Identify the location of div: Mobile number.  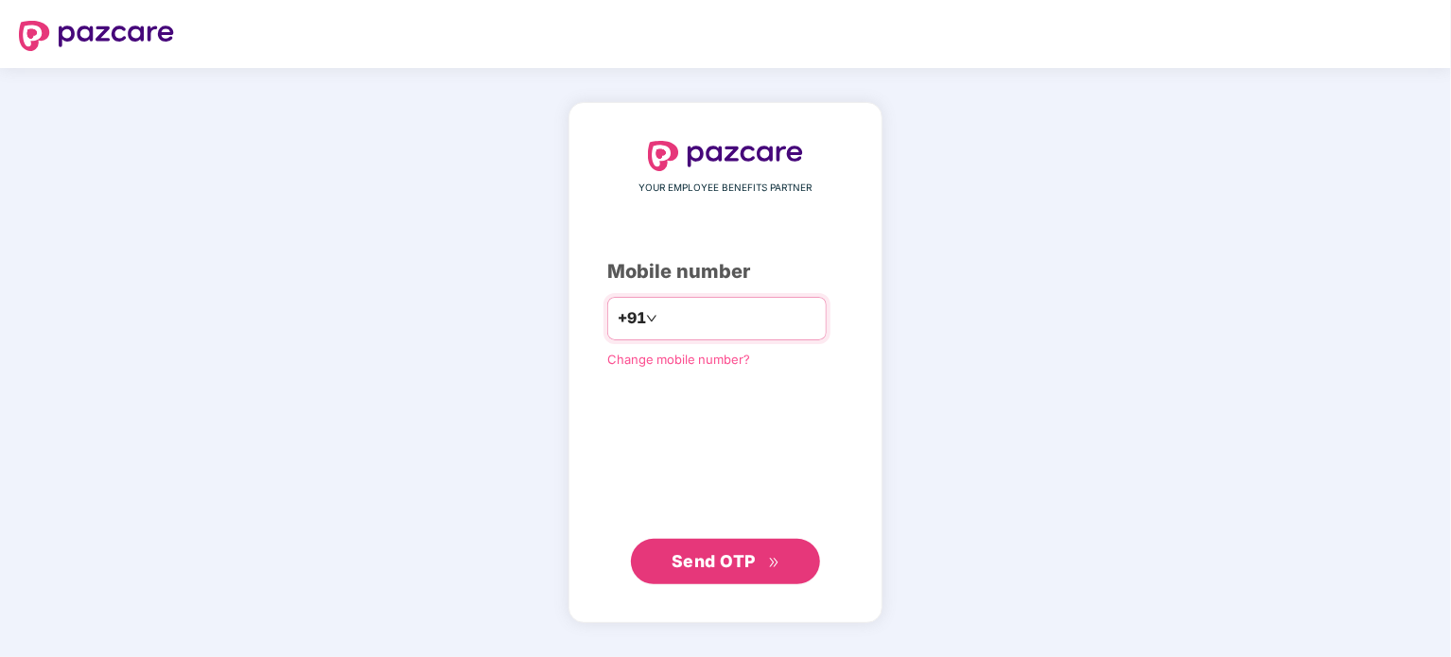
(726, 271).